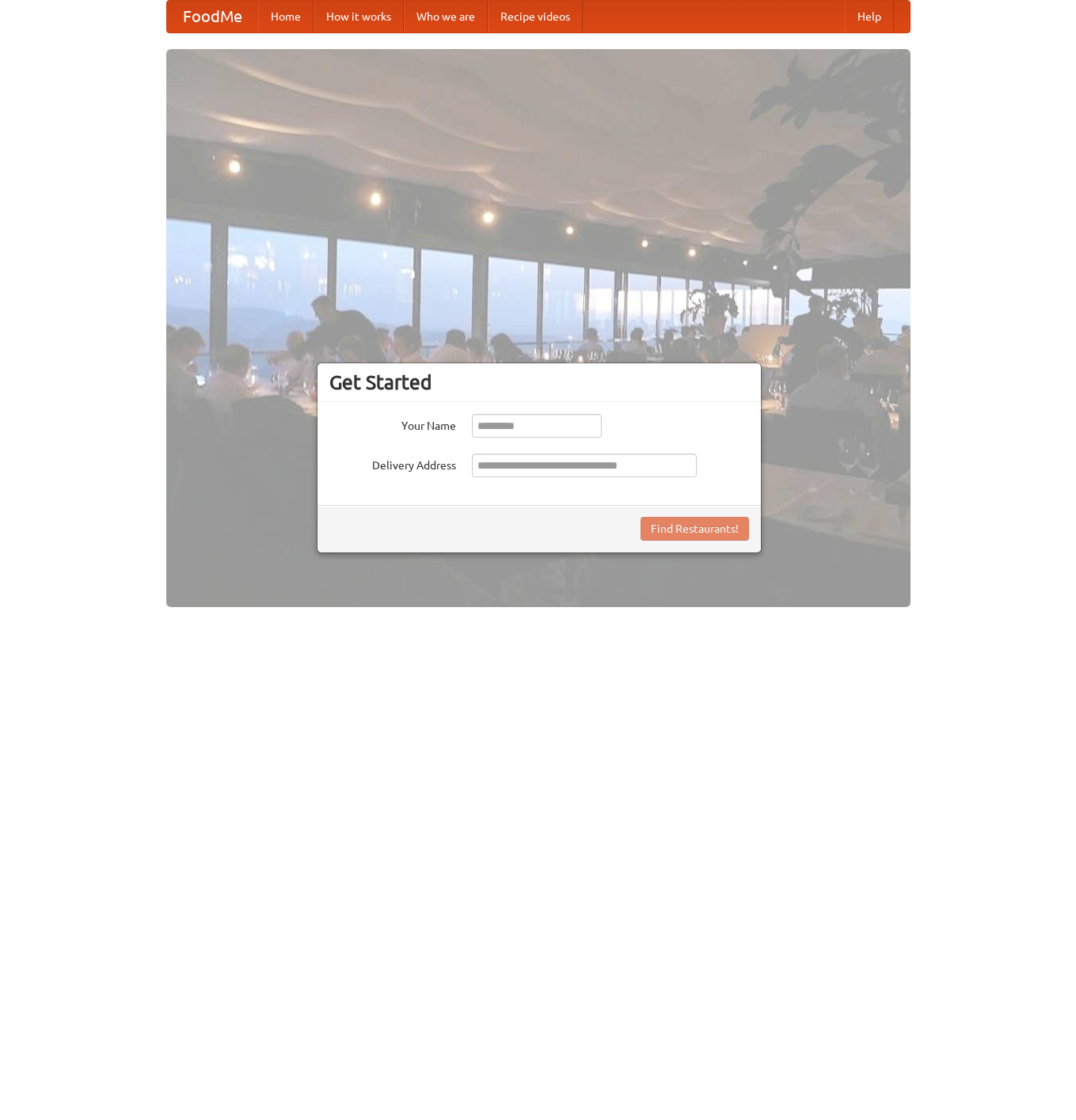 This screenshot has width=1076, height=1120. Describe the element at coordinates (539, 382) in the screenshot. I see `h3: Get Started` at that location.